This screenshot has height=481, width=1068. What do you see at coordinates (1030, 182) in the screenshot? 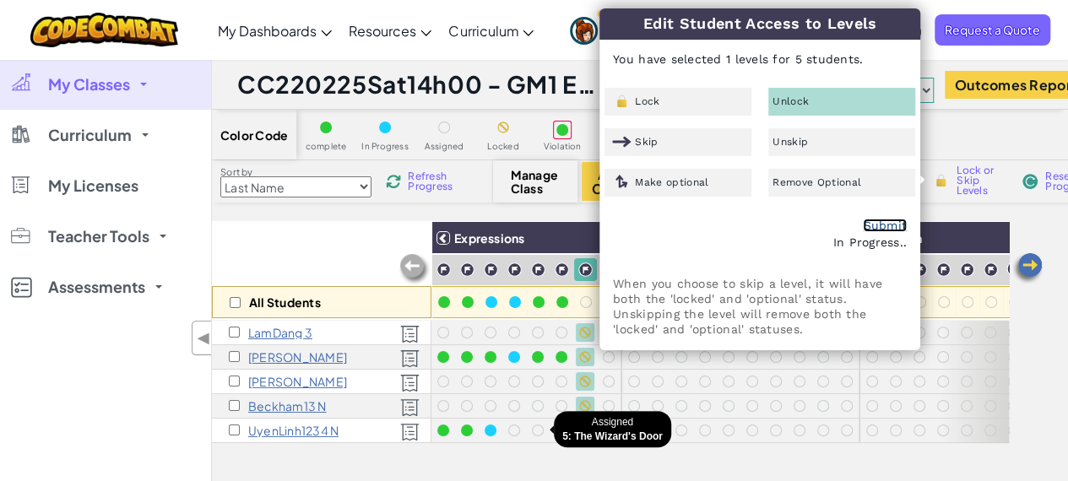
I see `img: IconReset.svg` at bounding box center [1030, 182].